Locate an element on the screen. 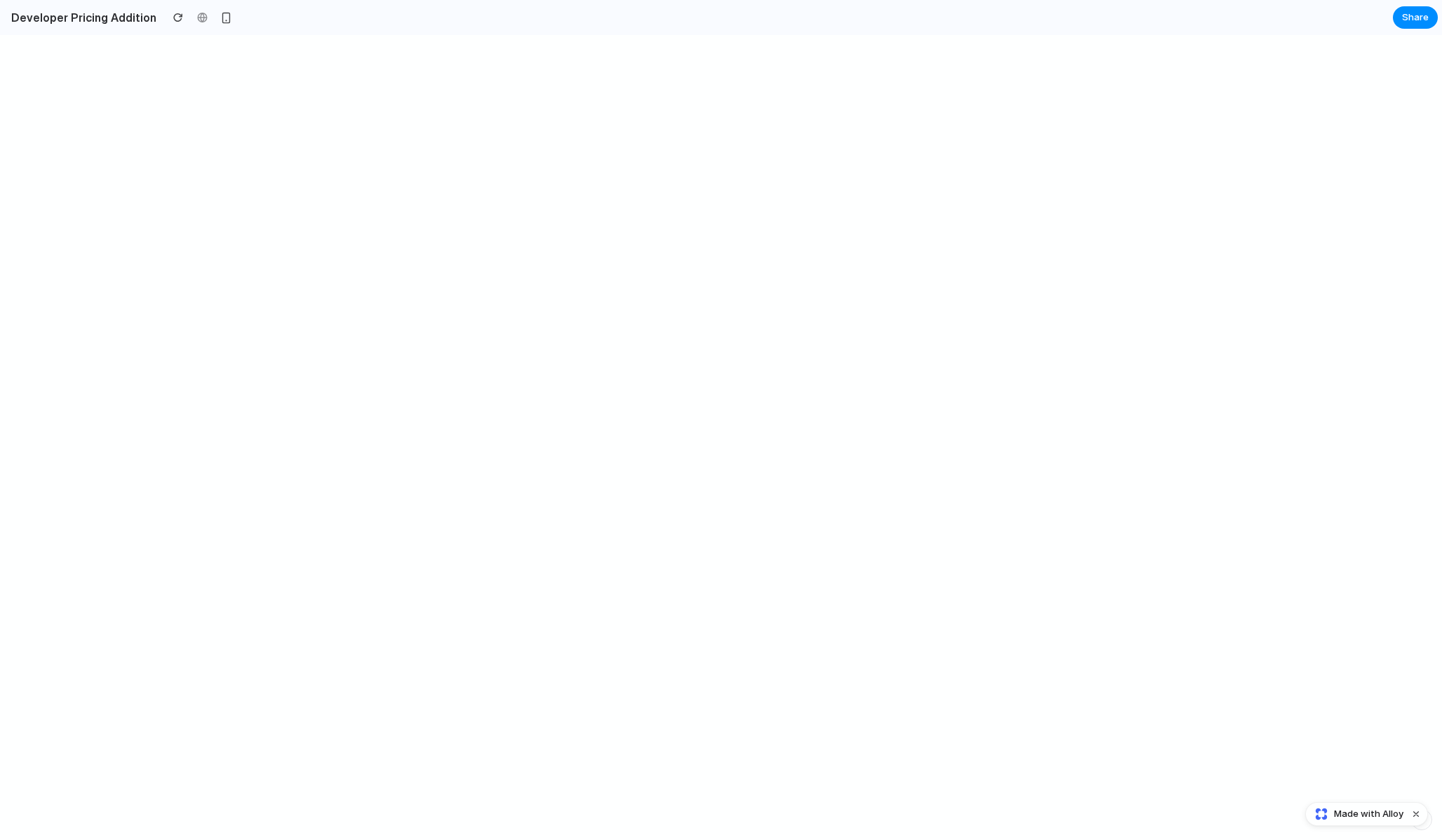 The width and height of the screenshot is (1442, 840). span: Made with Alloy is located at coordinates (1369, 814).